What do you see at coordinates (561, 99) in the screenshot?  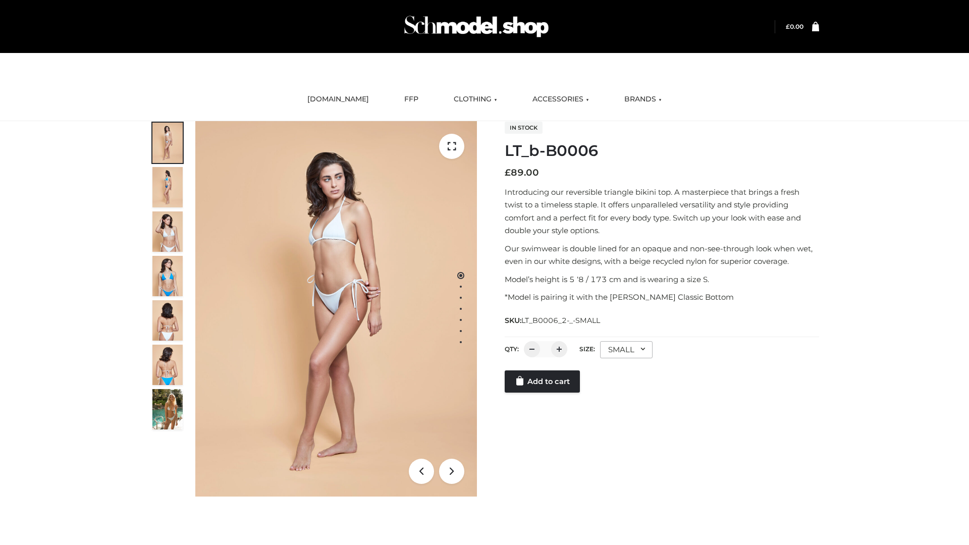 I see `a: ACCESSORIES` at bounding box center [561, 99].